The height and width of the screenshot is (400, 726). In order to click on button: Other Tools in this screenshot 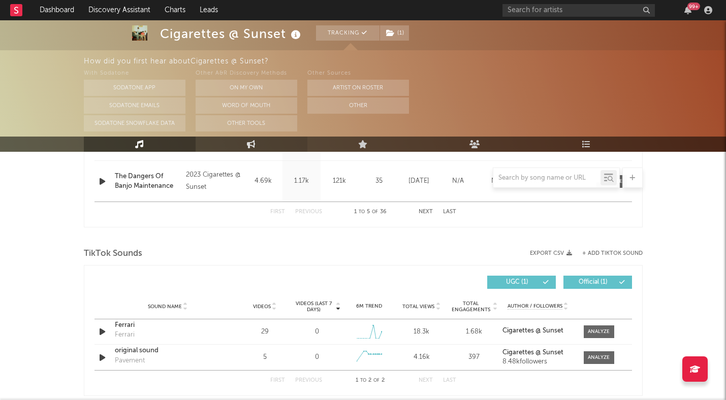, I will do `click(246, 123)`.